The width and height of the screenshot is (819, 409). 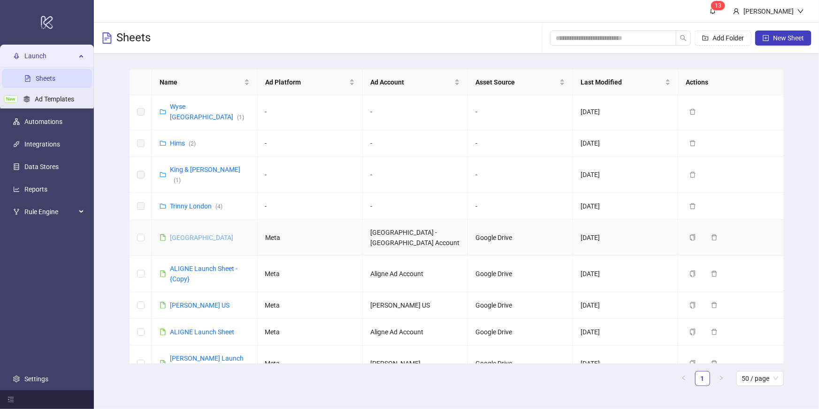 I want to click on a: Reports, so click(x=36, y=189).